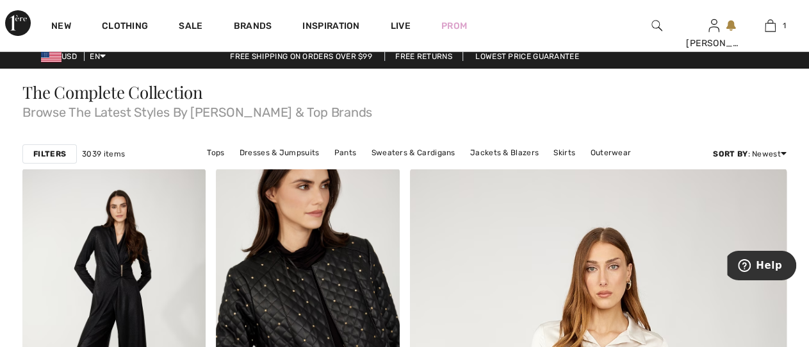  Describe the element at coordinates (61, 27) in the screenshot. I see `a: New` at that location.